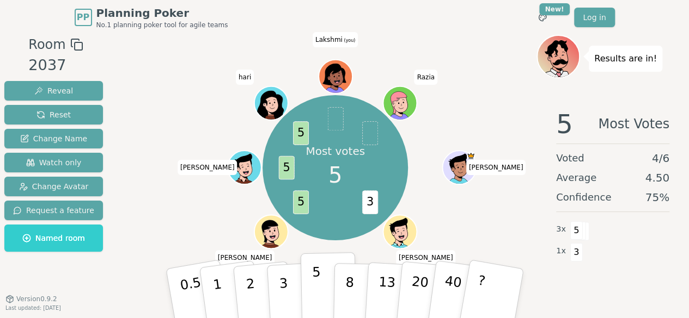 Image resolution: width=689 pixels, height=318 pixels. What do you see at coordinates (335, 77) in the screenshot?
I see `button: Click to change your avatar` at bounding box center [335, 77].